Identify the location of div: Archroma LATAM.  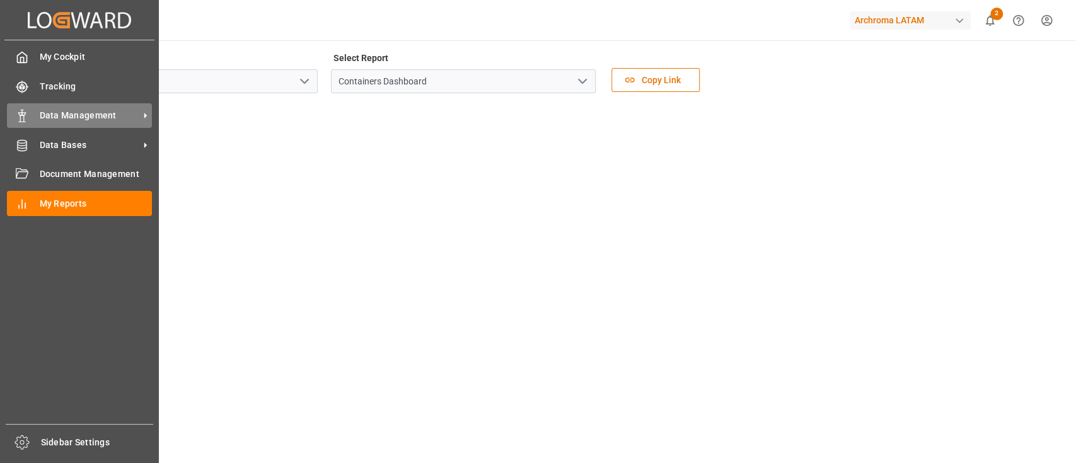
(910, 20).